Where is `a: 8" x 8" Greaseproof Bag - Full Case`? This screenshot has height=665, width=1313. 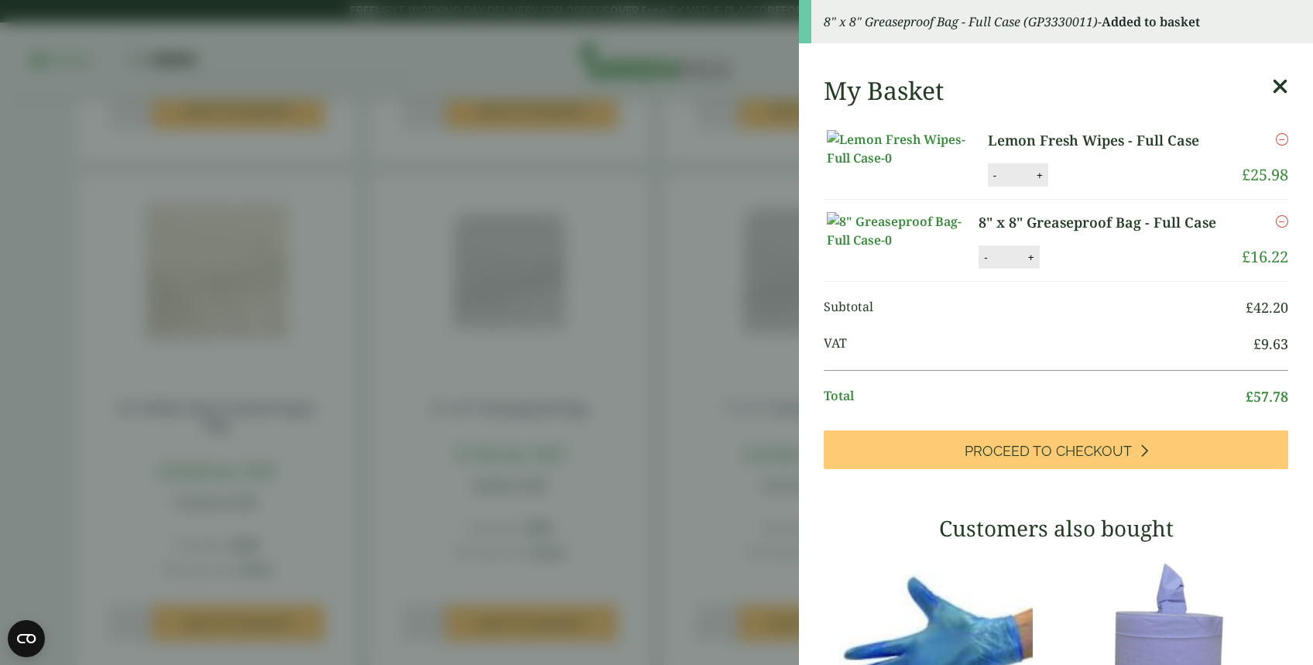 a: 8" x 8" Greaseproof Bag - Full Case is located at coordinates (1103, 222).